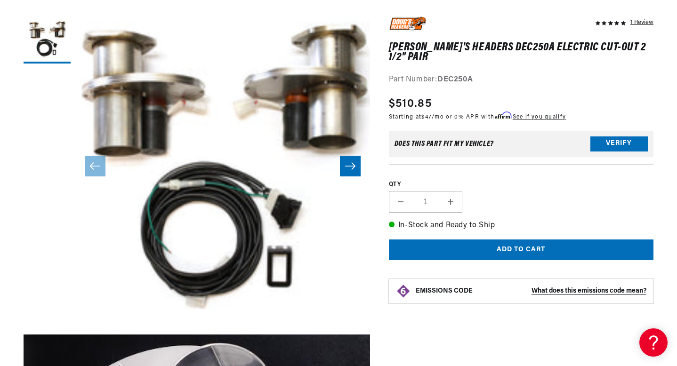  What do you see at coordinates (426, 117) in the screenshot?
I see `span: $47` at bounding box center [426, 117].